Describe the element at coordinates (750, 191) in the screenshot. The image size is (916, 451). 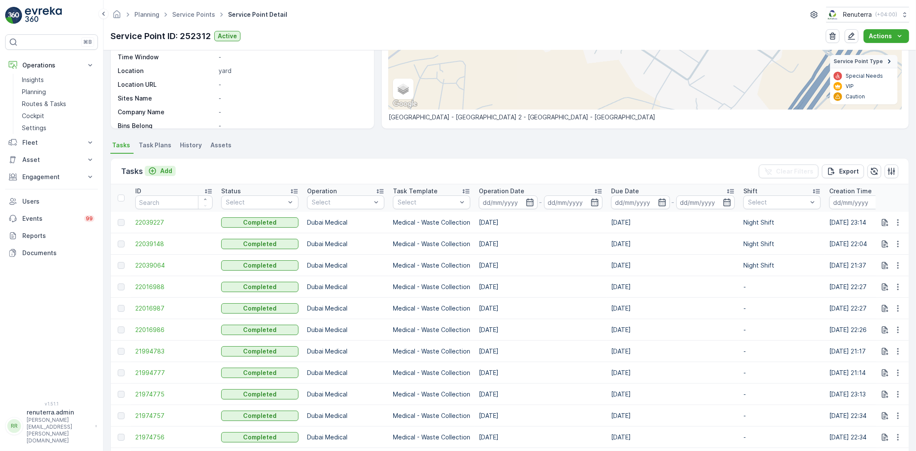
I see `p: Shift` at that location.